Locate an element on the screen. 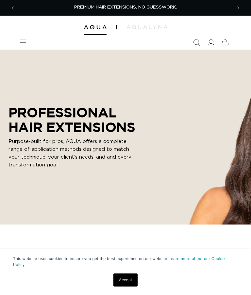 The image size is (251, 295). summary: Search is located at coordinates (196, 42).